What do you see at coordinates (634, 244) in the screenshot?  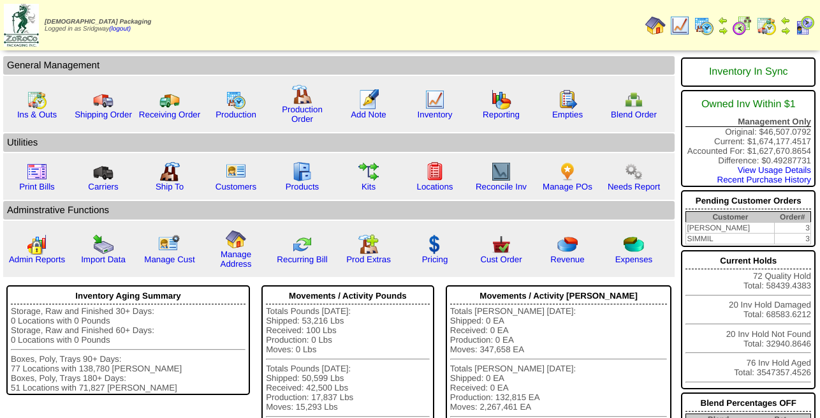 I see `img: pie_chart2.png` at bounding box center [634, 244].